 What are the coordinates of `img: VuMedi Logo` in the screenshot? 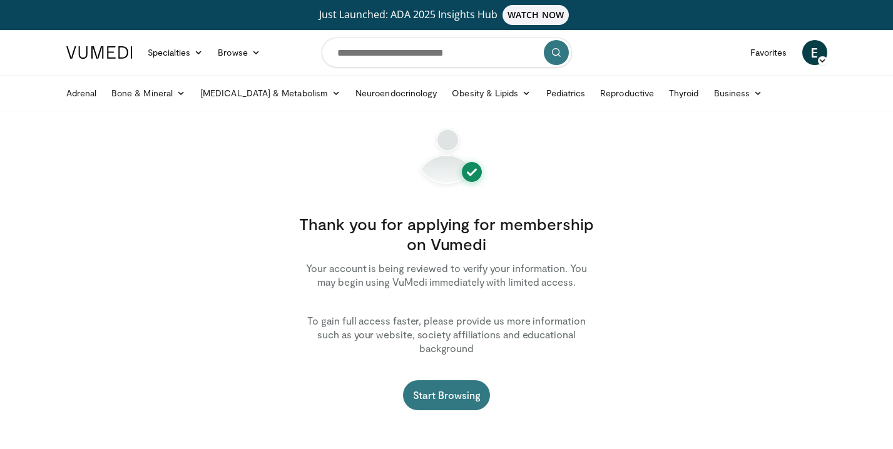 It's located at (99, 53).